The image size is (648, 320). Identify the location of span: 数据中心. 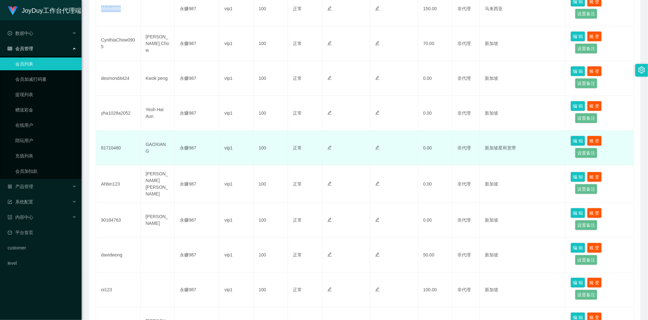
(20, 33).